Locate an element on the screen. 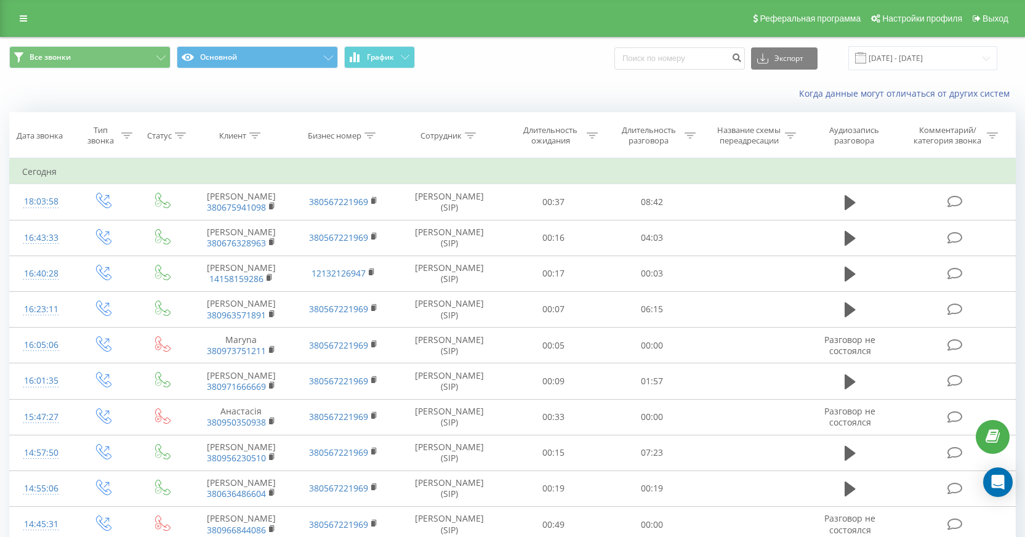 The image size is (1025, 537). div: Длительность ожидания is located at coordinates (550, 135).